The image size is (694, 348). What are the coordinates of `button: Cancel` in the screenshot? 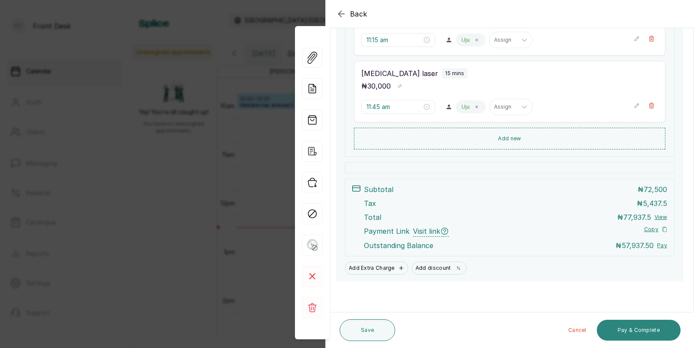 It's located at (578, 330).